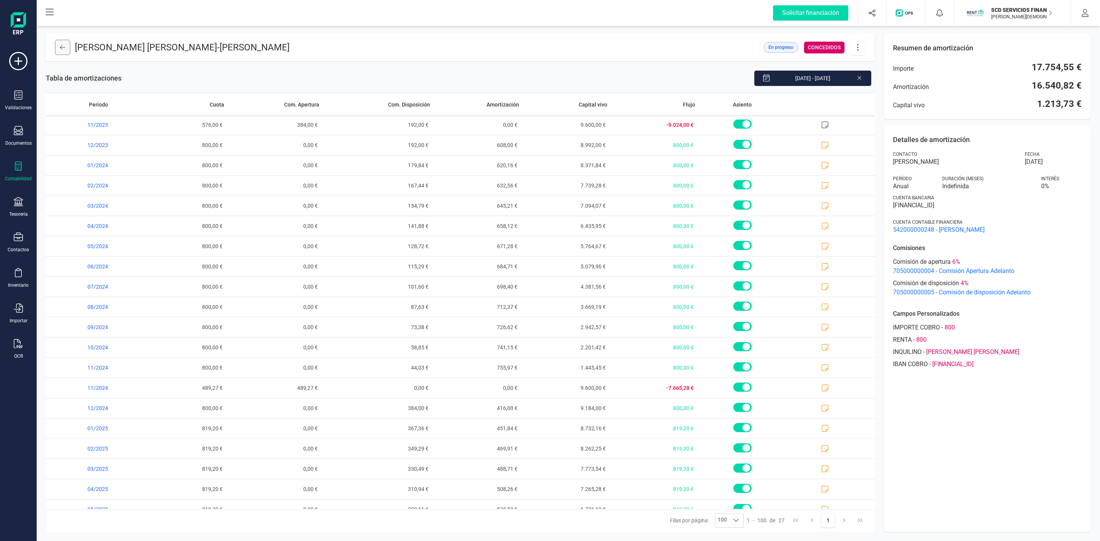  What do you see at coordinates (18, 321) in the screenshot?
I see `div: Importar` at bounding box center [18, 321].